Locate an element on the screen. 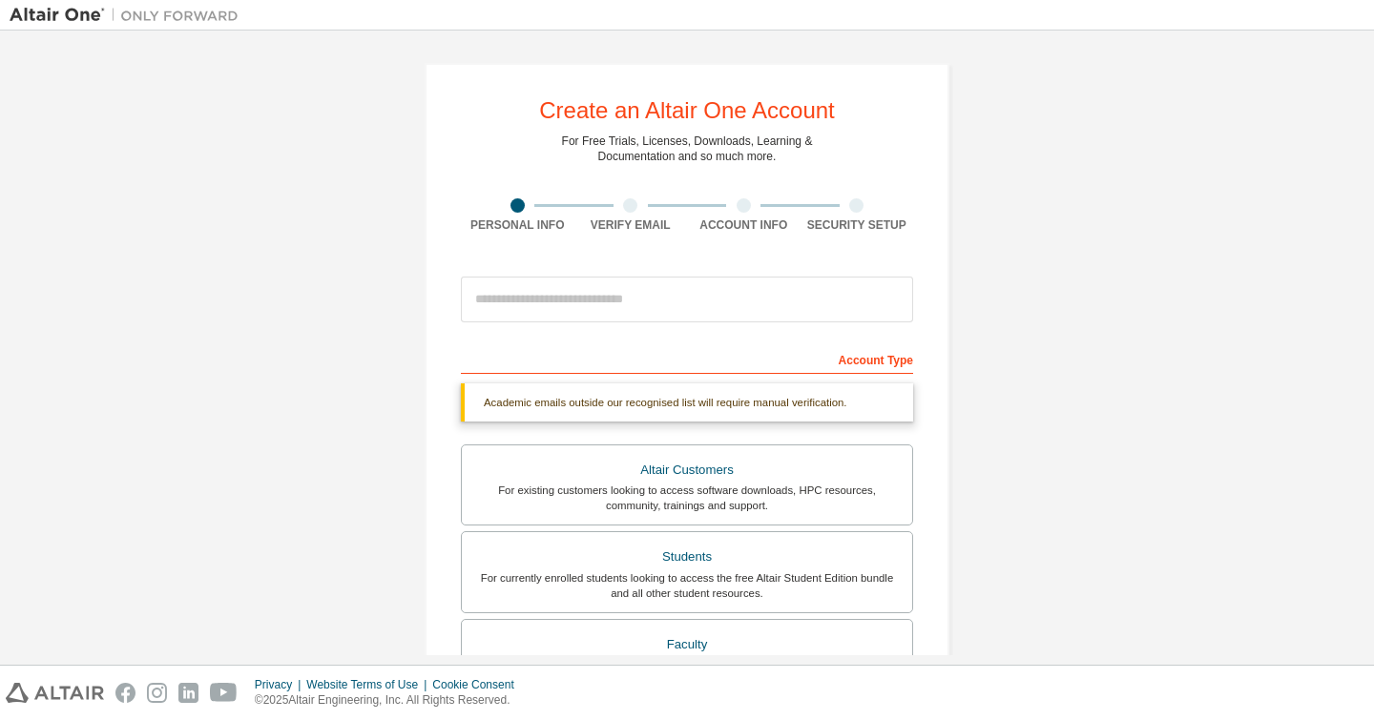 The width and height of the screenshot is (1374, 720). div: Students is located at coordinates (687, 557).